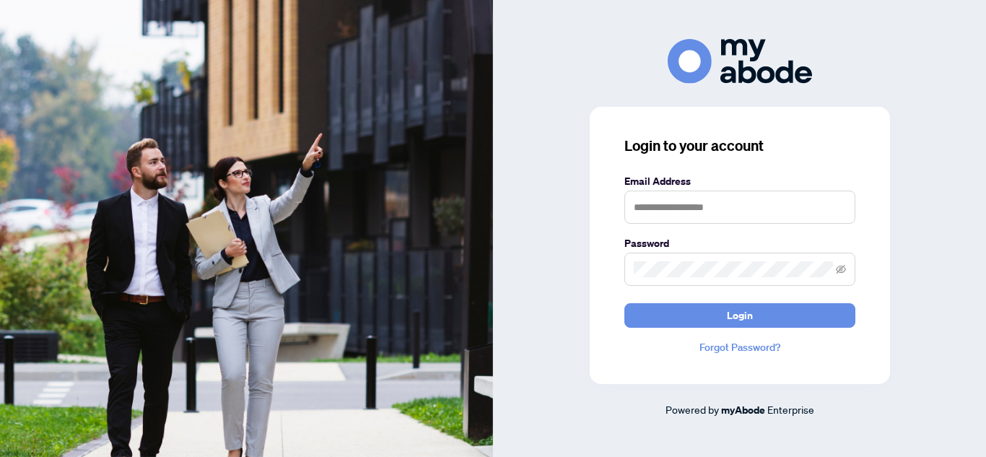  Describe the element at coordinates (693, 409) in the screenshot. I see `span: Powered by` at that location.